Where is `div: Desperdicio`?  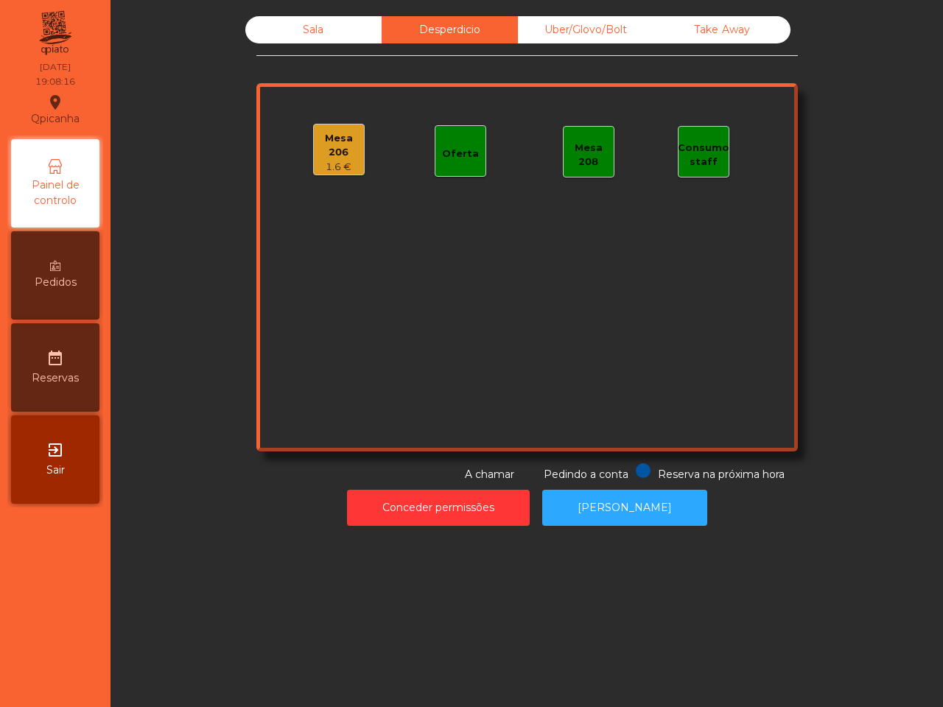 div: Desperdicio is located at coordinates (449, 29).